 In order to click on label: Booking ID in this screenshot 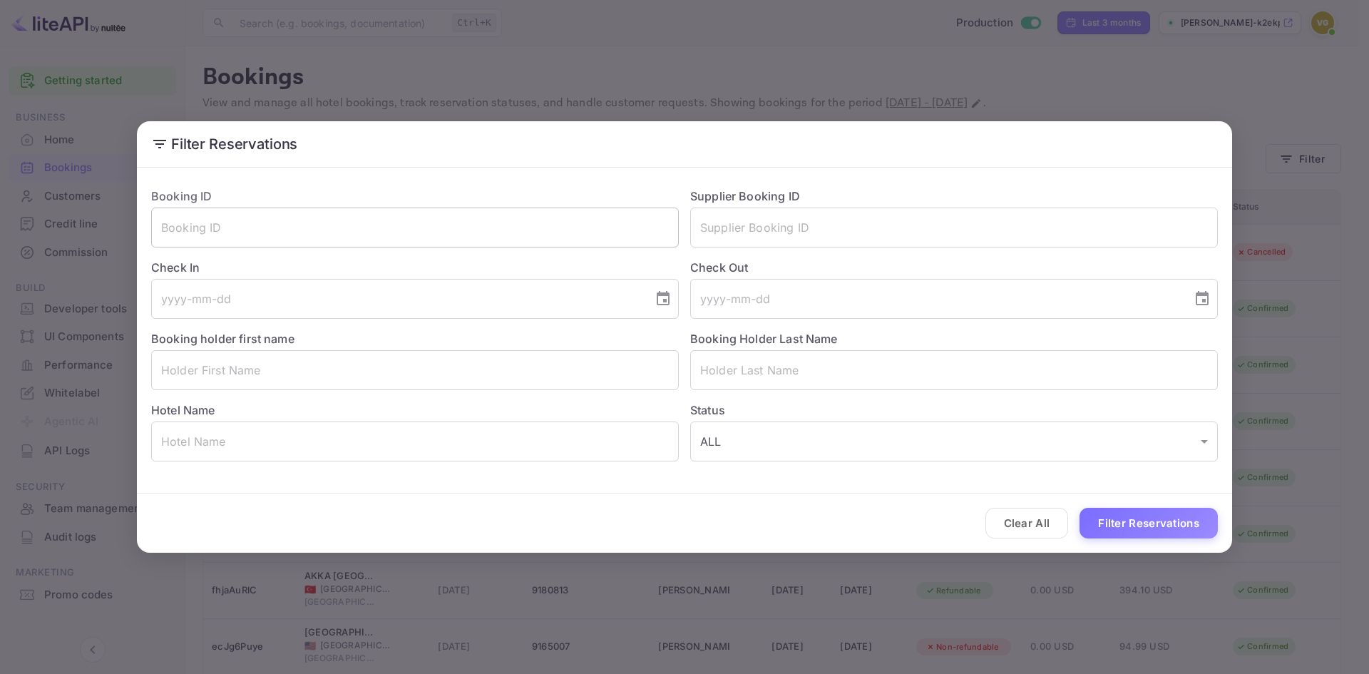, I will do `click(182, 196)`.